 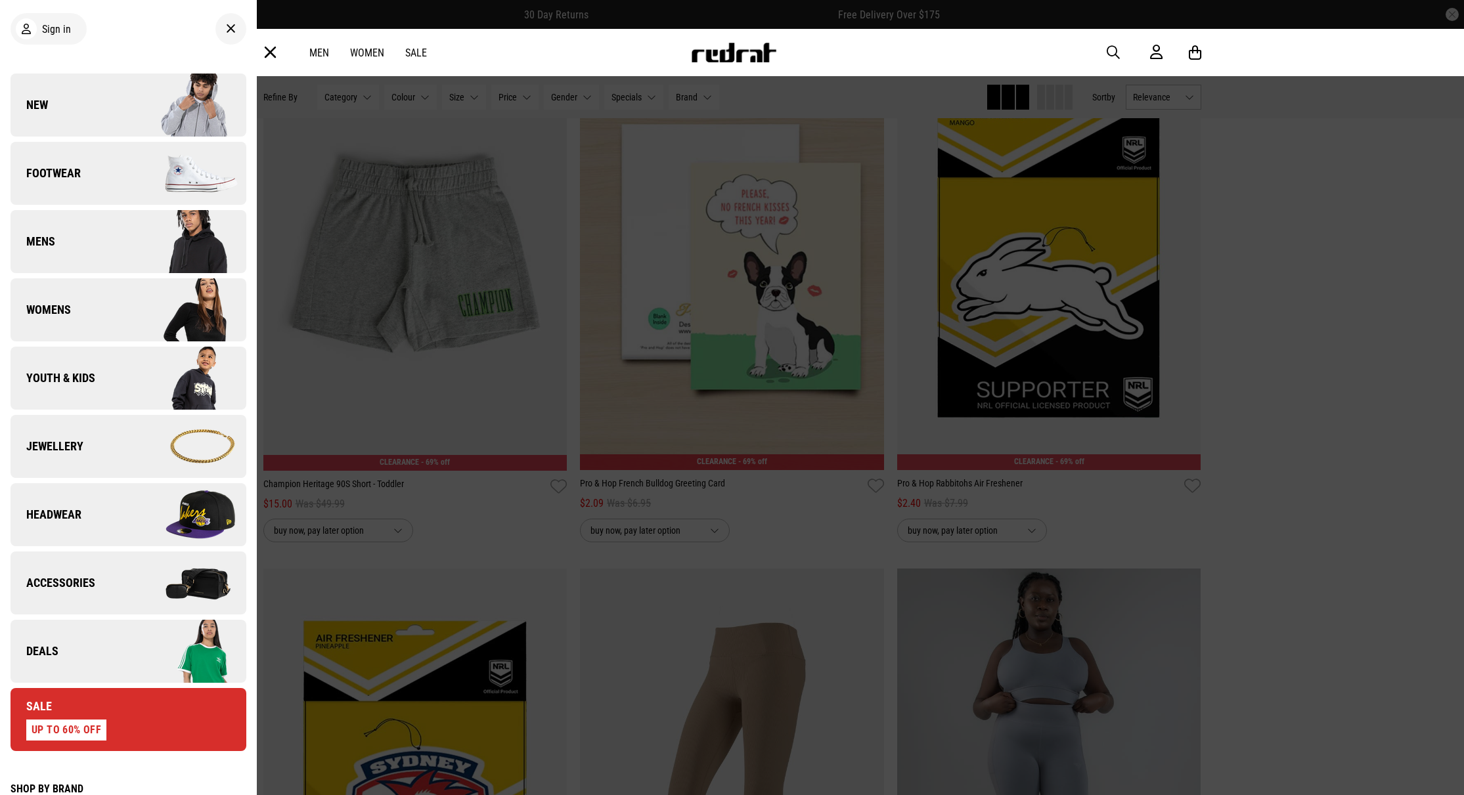 I want to click on a: Sale, so click(x=416, y=53).